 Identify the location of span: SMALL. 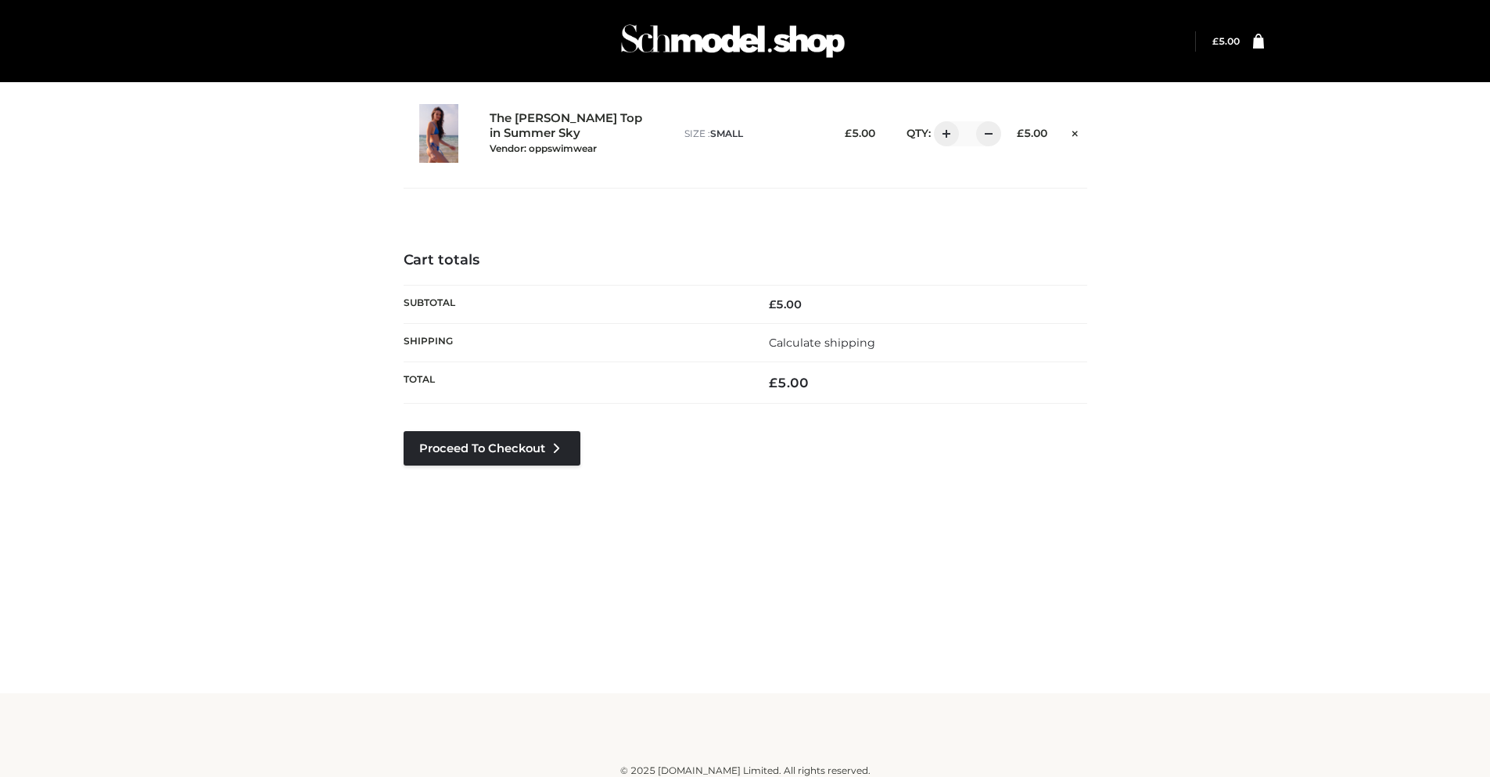
(727, 133).